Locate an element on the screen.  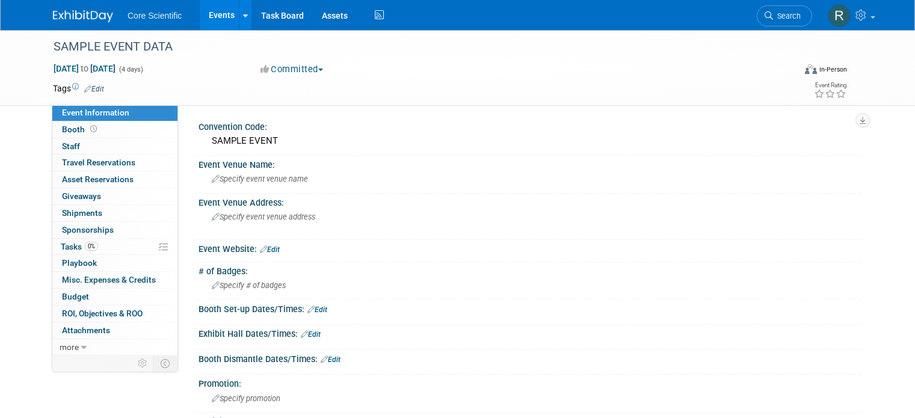
div: Event Venue Name: is located at coordinates (530, 163).